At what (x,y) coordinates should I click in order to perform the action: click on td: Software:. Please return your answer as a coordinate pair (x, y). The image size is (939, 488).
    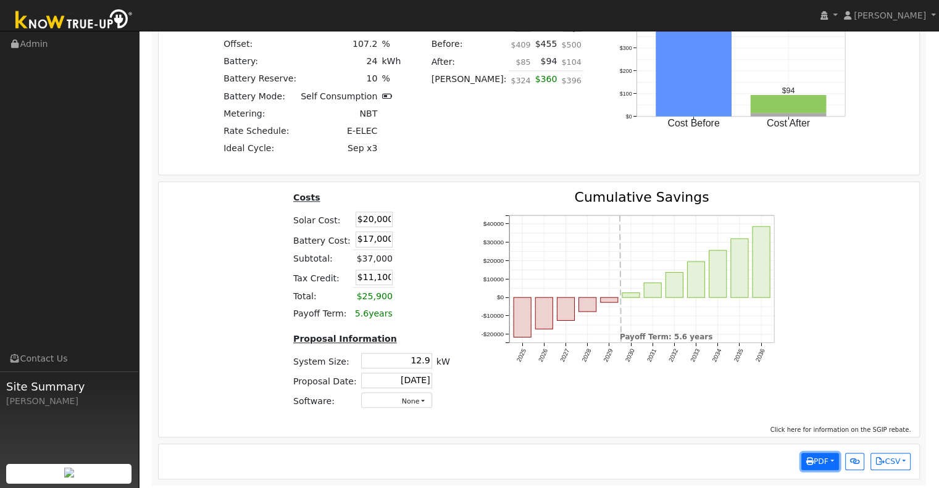
    Looking at the image, I should click on (325, 401).